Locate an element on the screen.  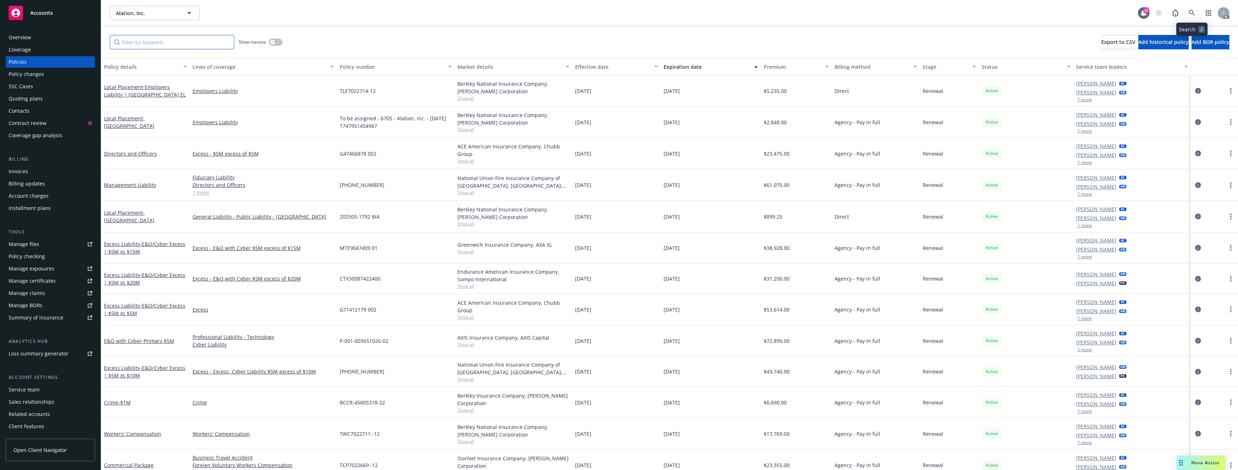
div: Status is located at coordinates (1022, 67).